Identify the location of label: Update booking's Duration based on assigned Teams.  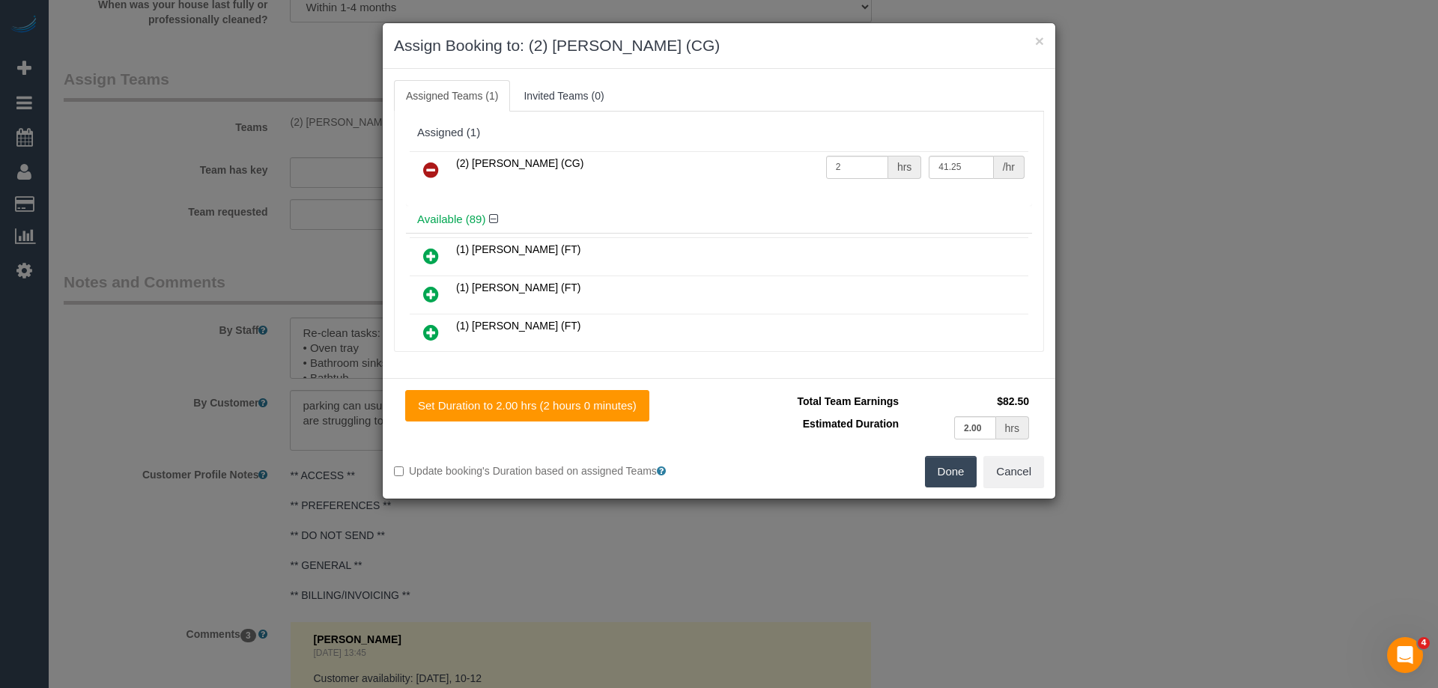
(550, 471).